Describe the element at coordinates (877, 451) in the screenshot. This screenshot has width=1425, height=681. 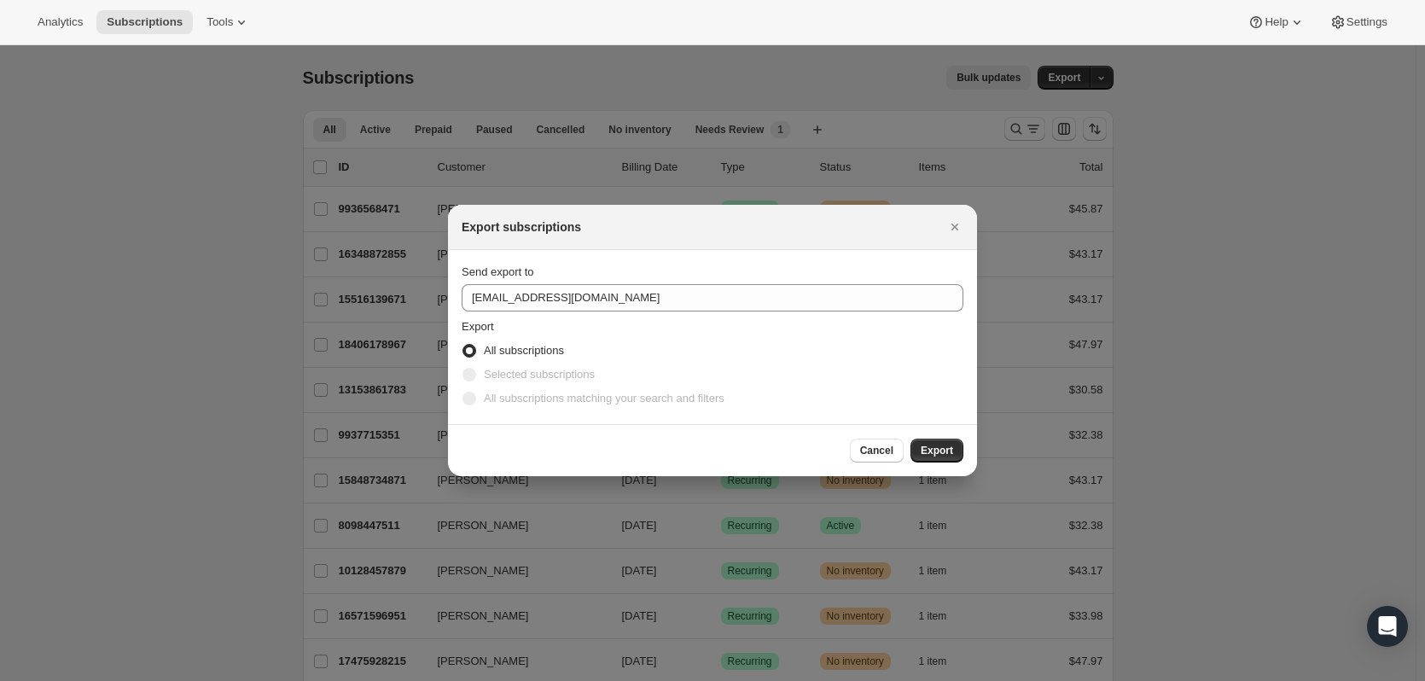
I see `span: Cancel` at that location.